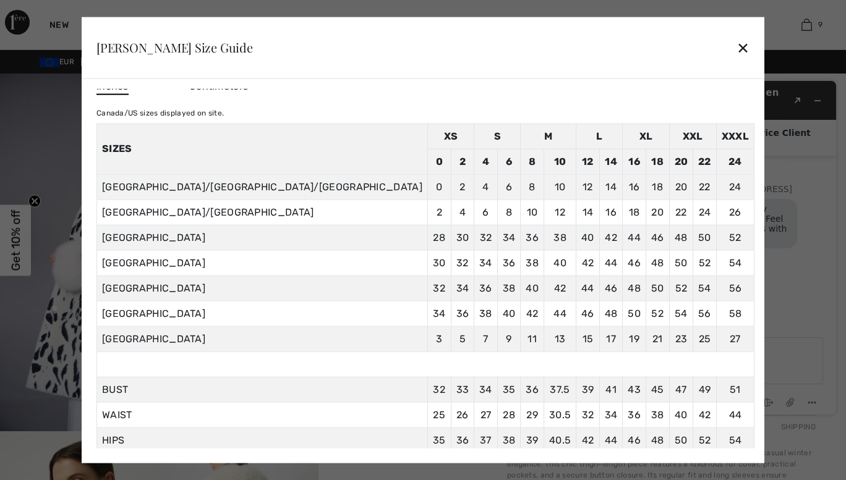 The height and width of the screenshot is (480, 846). Describe the element at coordinates (734, 212) in the screenshot. I see `td: 26` at that location.